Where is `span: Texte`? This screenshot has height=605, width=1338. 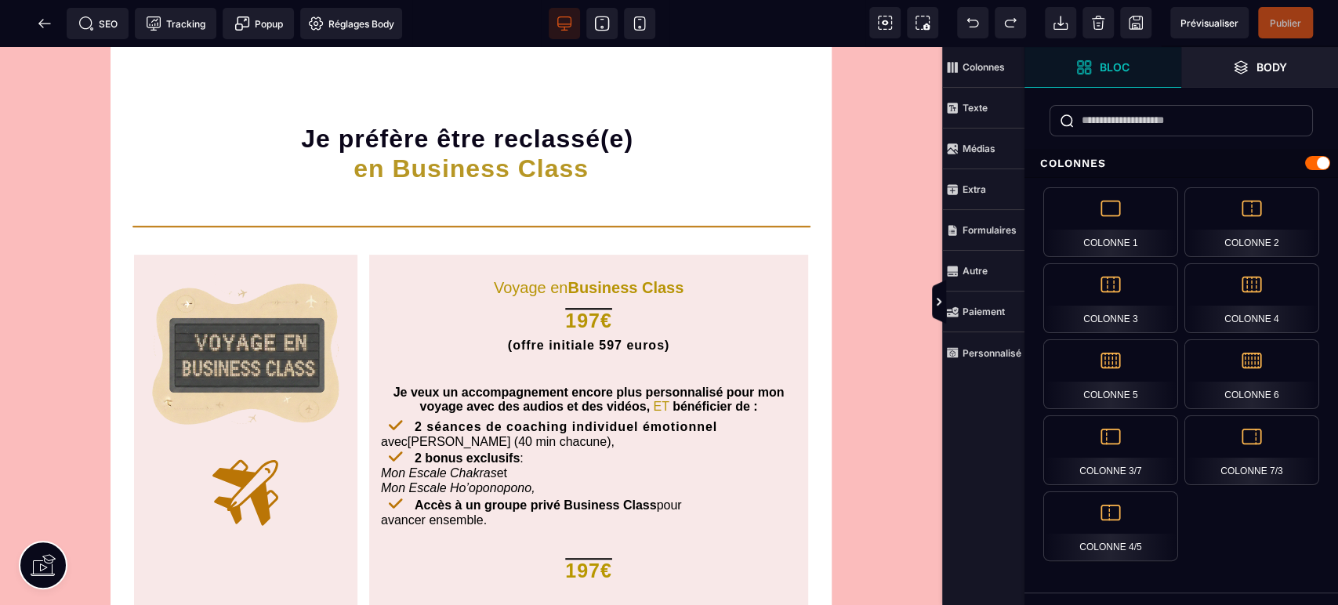
span: Texte is located at coordinates (983, 108).